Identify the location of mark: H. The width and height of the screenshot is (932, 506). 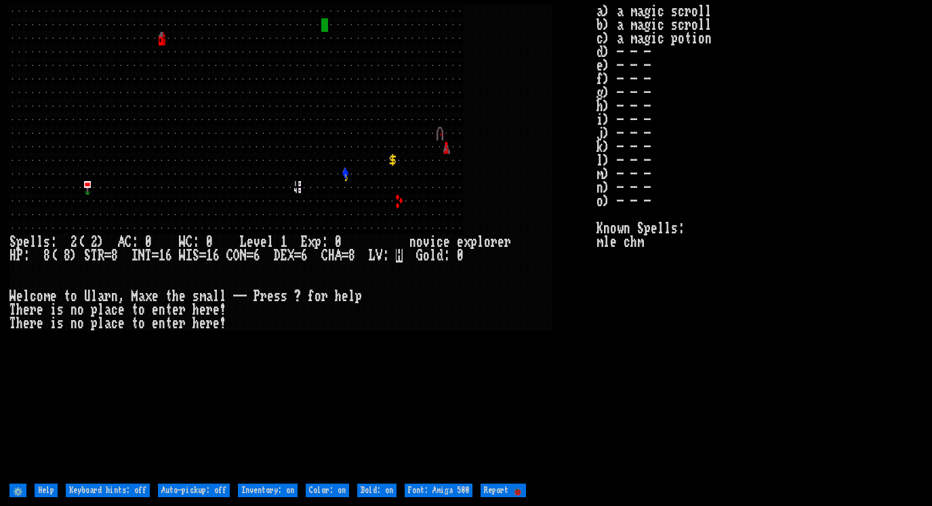
(399, 256).